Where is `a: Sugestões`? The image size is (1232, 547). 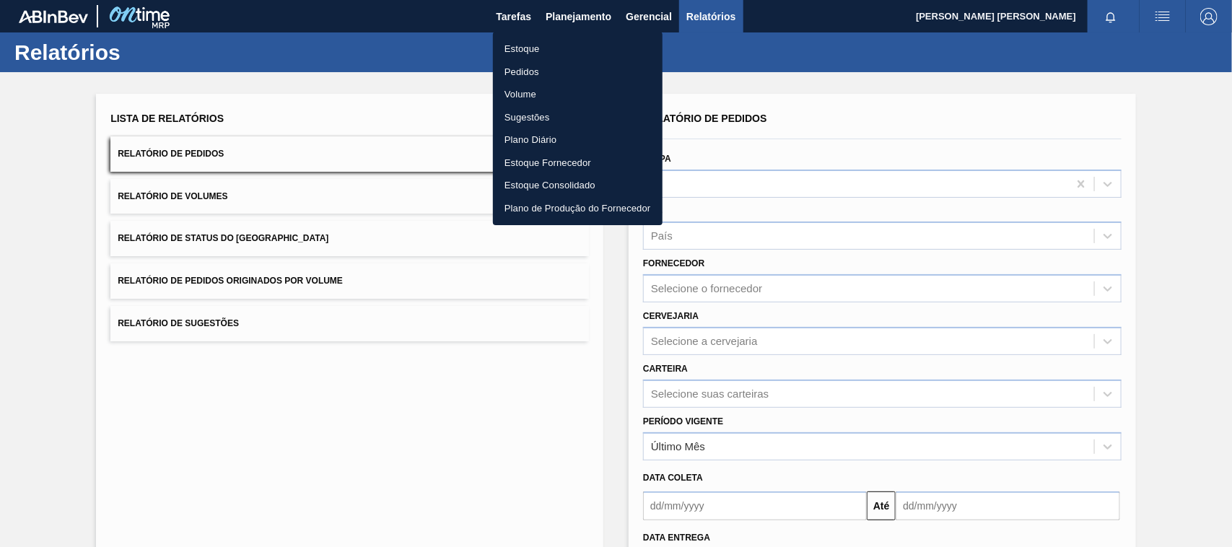
a: Sugestões is located at coordinates (577, 118).